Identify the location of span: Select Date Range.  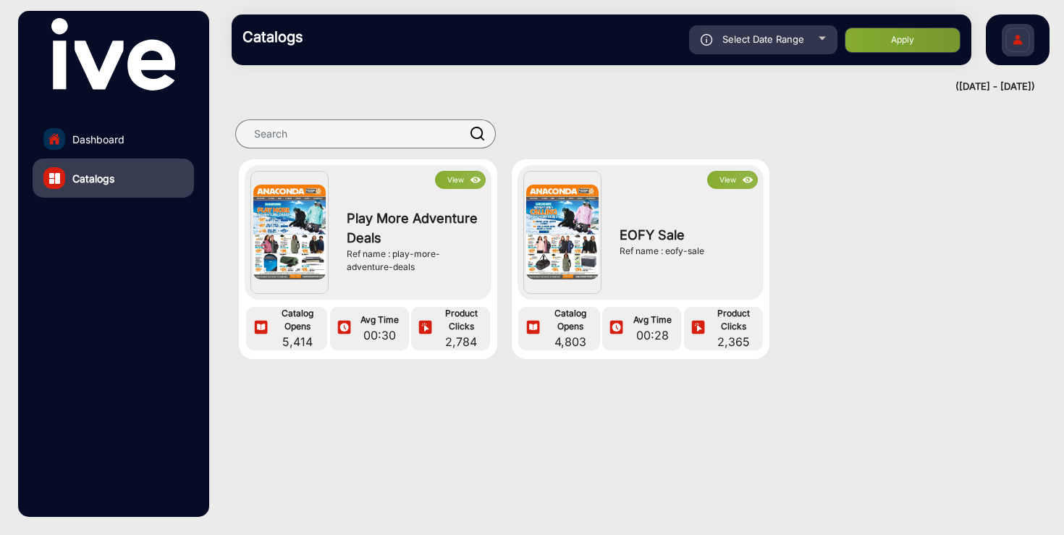
(763, 39).